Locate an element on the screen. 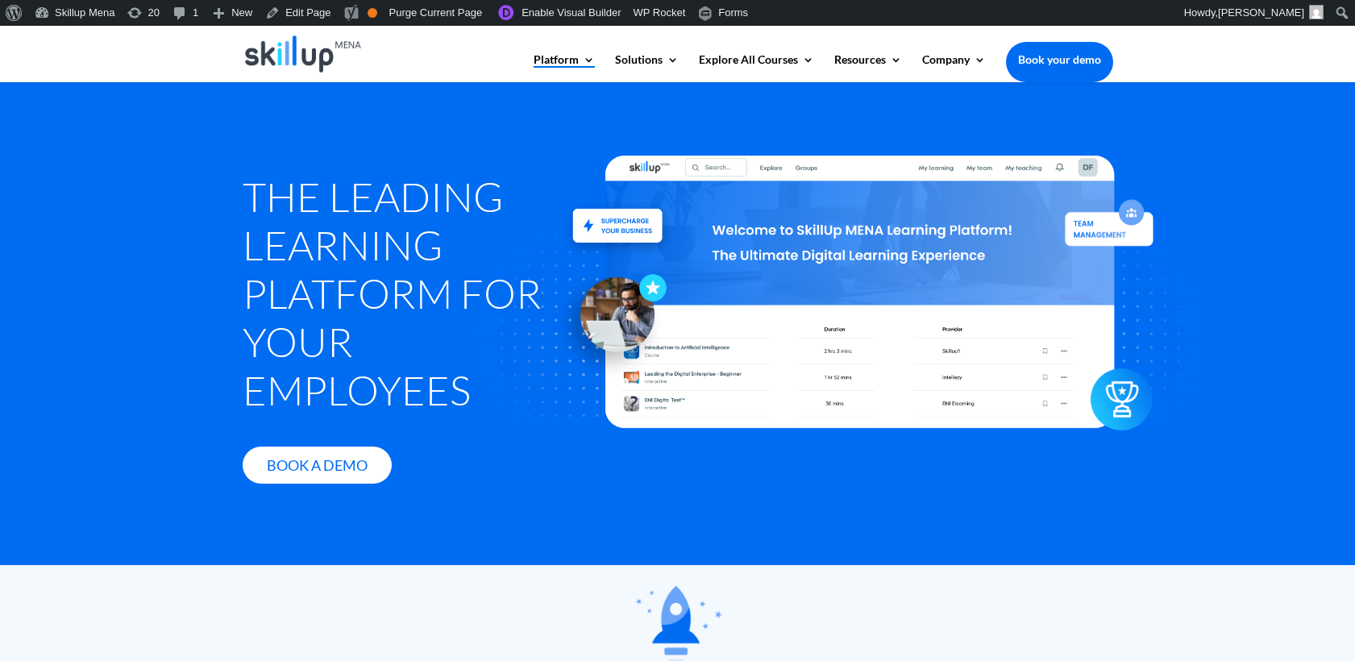 Image resolution: width=1355 pixels, height=661 pixels. img: icon2 - Skillup is located at coordinates (1122, 413).